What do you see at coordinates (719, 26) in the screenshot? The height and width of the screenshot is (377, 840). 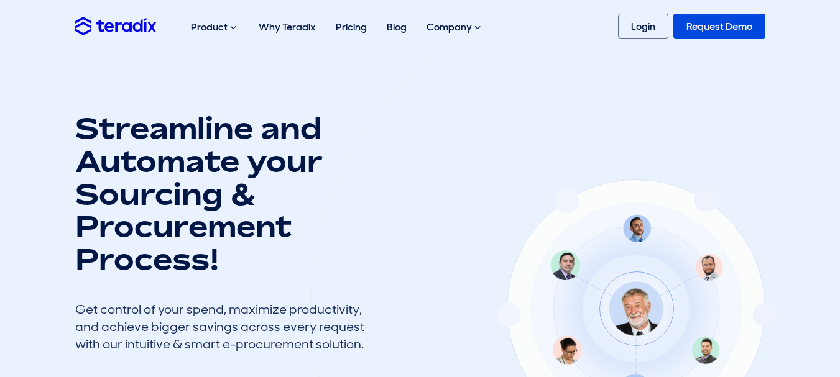 I see `a: Request Demo` at bounding box center [719, 26].